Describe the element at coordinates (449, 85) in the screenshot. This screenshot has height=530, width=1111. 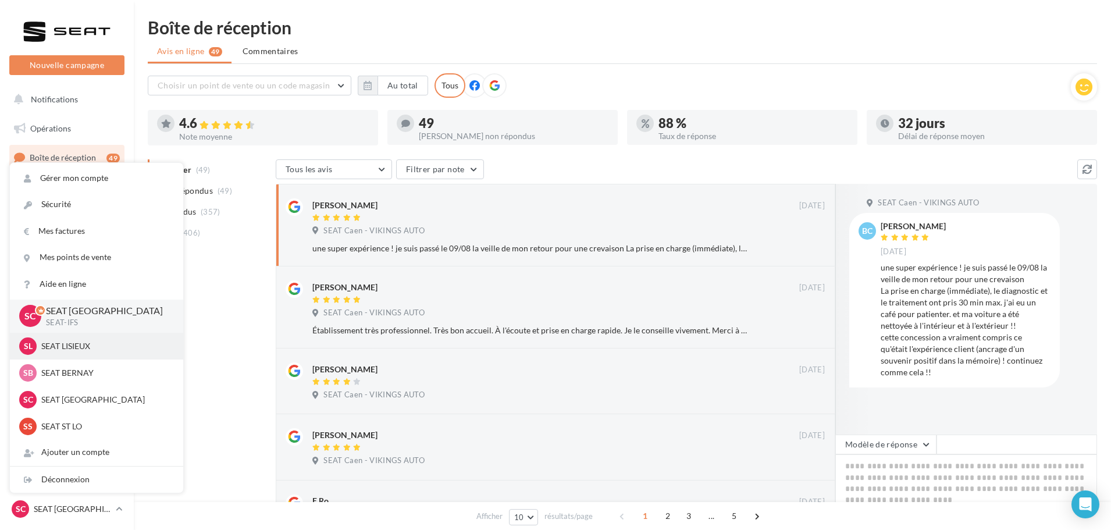
I see `div: Tous` at that location.